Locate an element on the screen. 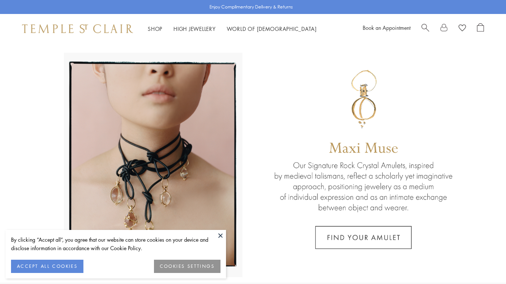 This screenshot has height=284, width=506. button: COOKIES SETTINGS is located at coordinates (187, 266).